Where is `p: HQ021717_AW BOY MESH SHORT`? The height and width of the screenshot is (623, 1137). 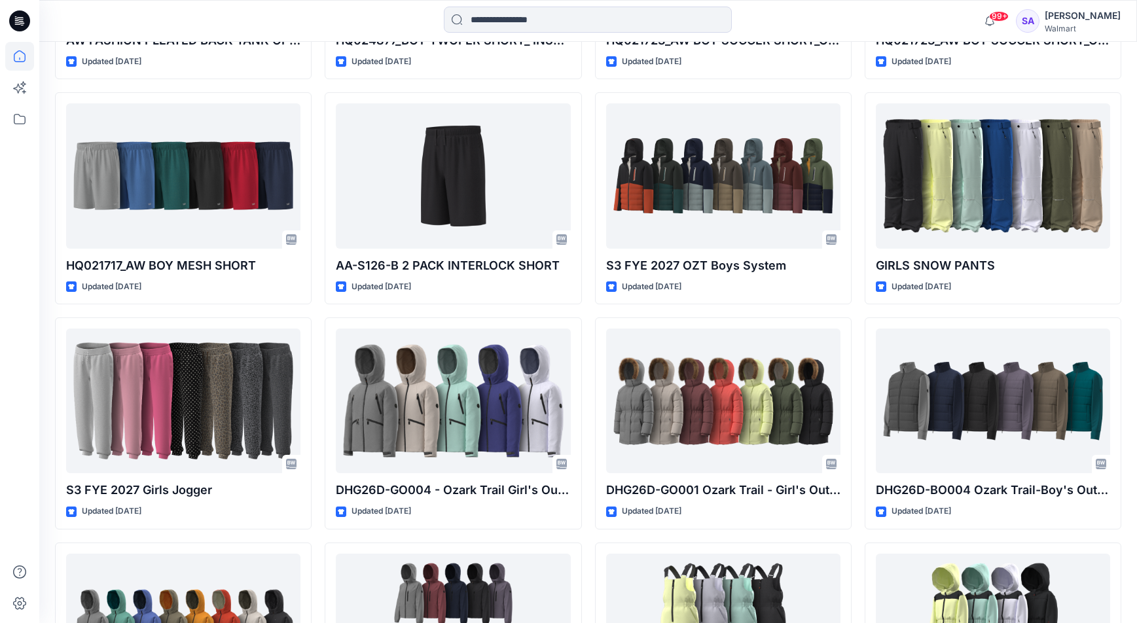
p: HQ021717_AW BOY MESH SHORT is located at coordinates (183, 266).